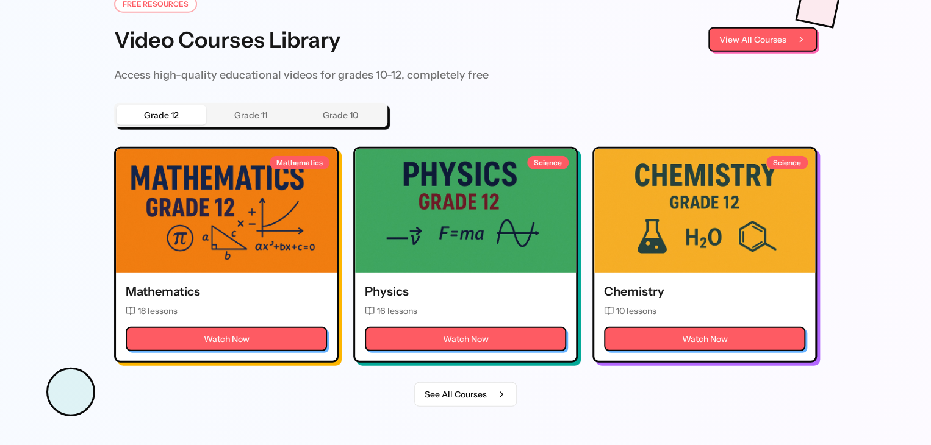  What do you see at coordinates (161, 115) in the screenshot?
I see `button: Grade 12` at bounding box center [161, 115].